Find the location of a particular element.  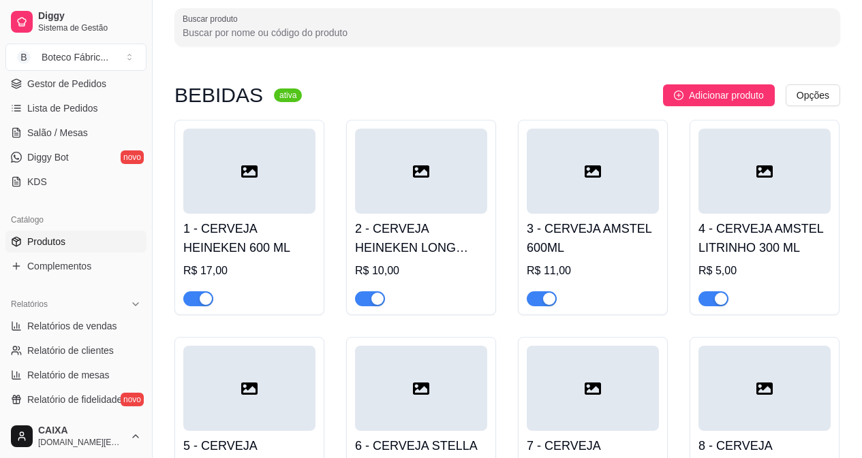

span: Adicionar produto is located at coordinates (726, 95).